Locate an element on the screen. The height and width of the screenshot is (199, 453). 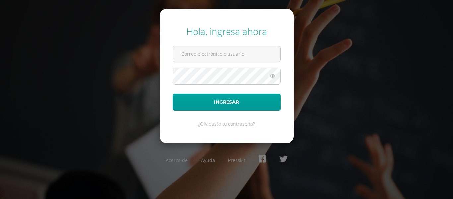
a: Presskit is located at coordinates (237, 160).